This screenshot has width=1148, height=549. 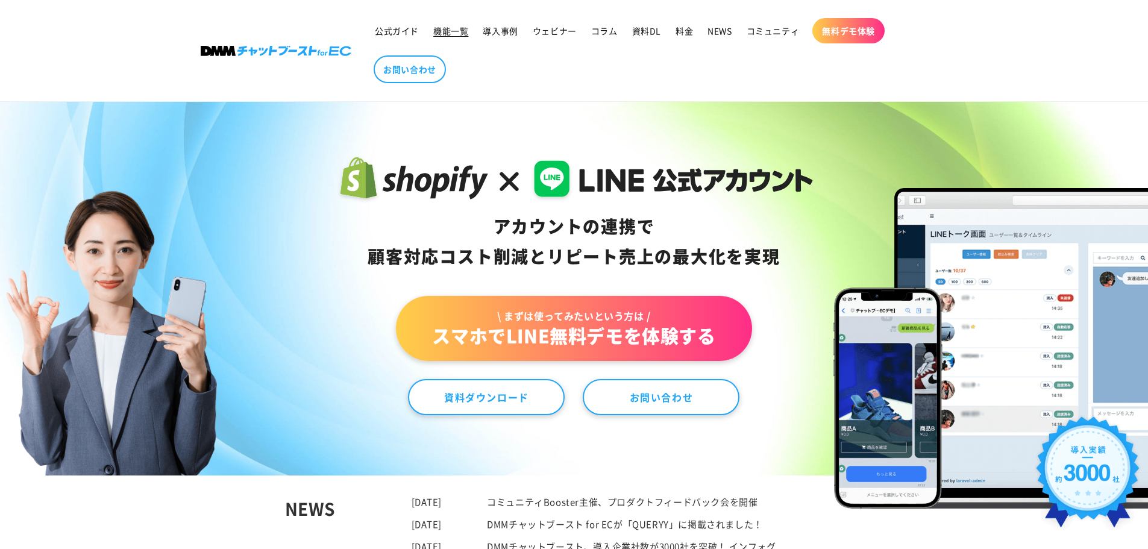 I want to click on span: コミュニティ, so click(x=773, y=31).